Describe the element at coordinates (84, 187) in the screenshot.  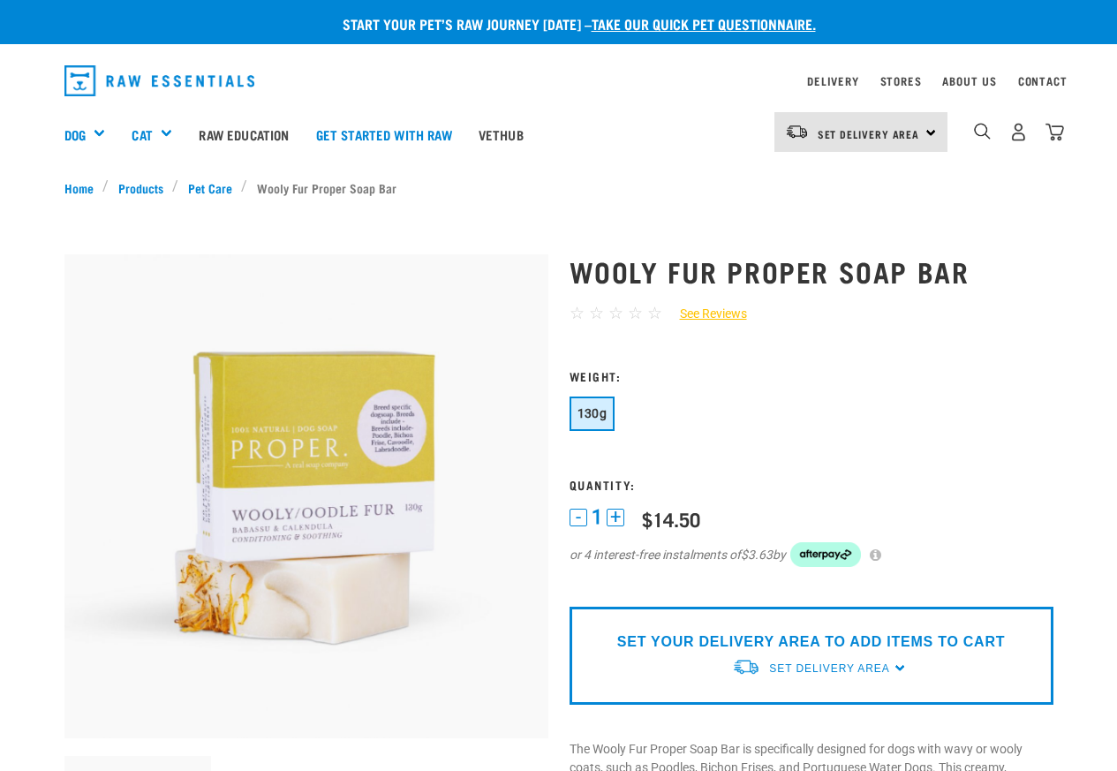
I see `a: Home` at that location.